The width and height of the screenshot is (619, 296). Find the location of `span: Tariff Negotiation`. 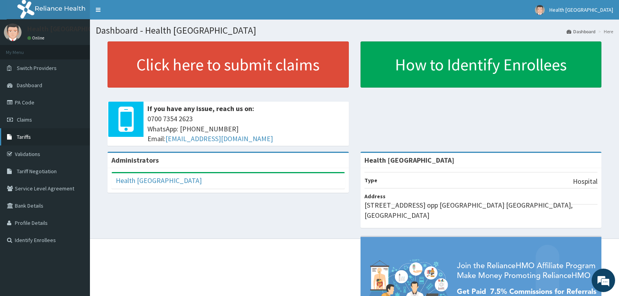

span: Tariff Negotiation is located at coordinates (37, 171).